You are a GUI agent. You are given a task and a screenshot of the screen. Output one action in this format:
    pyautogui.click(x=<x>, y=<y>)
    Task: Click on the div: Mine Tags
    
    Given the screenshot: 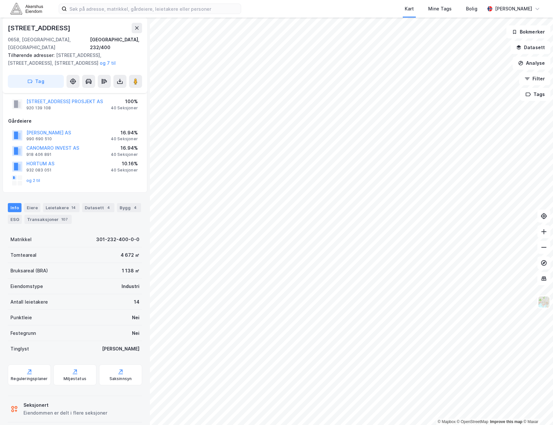 What is the action you would take?
    pyautogui.click(x=440, y=9)
    